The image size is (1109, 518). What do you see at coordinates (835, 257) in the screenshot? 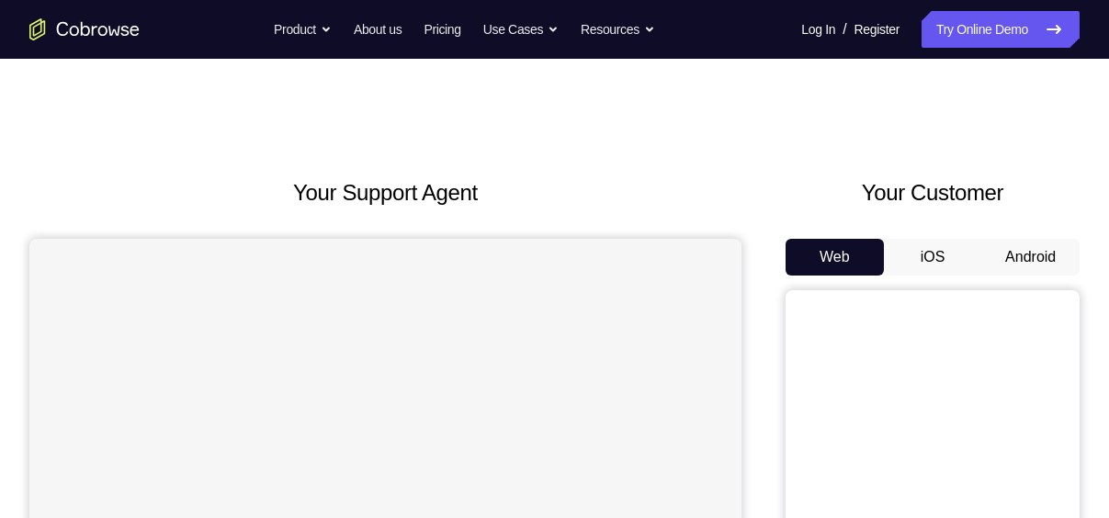
I see `button: Web` at bounding box center [835, 257].